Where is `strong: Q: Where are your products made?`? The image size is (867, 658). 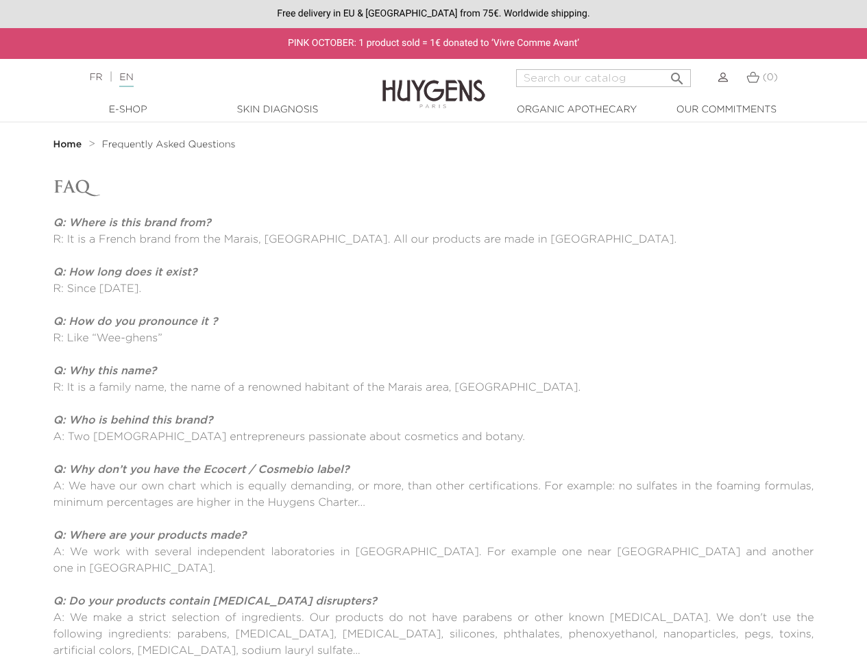 strong: Q: Where are your products made? is located at coordinates (150, 536).